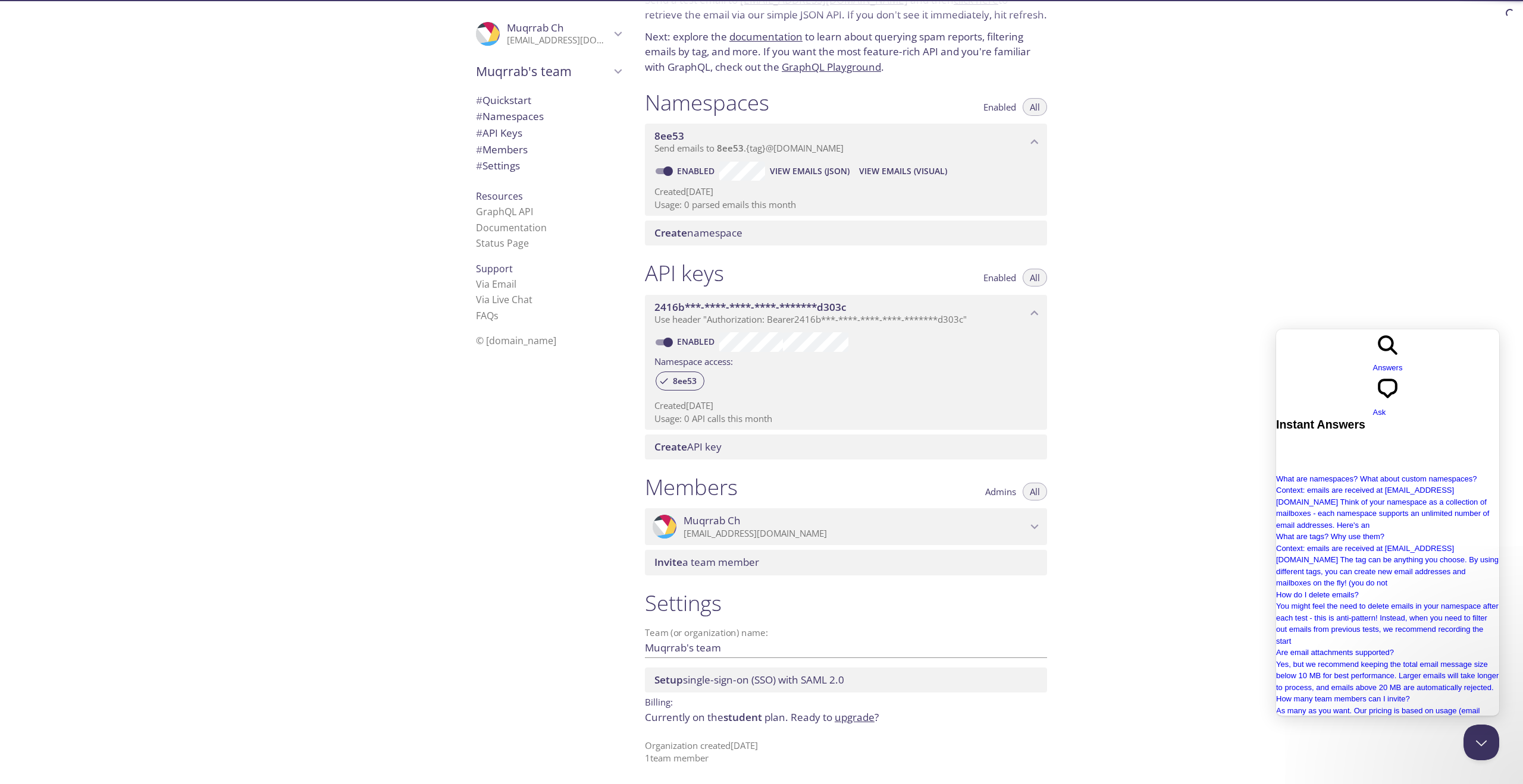 This screenshot has width=1523, height=784. I want to click on span: View Emails (Visual), so click(903, 171).